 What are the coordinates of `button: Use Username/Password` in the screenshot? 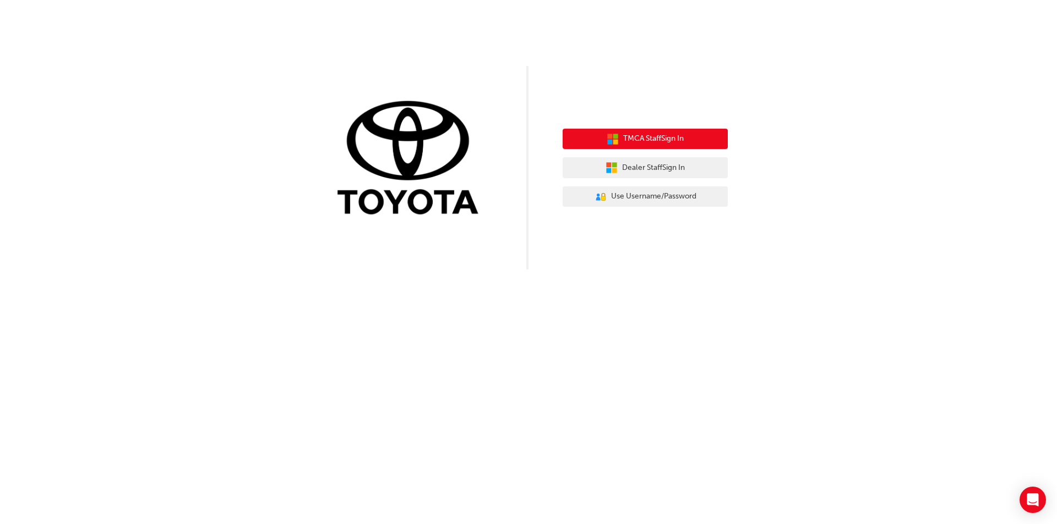 It's located at (645, 197).